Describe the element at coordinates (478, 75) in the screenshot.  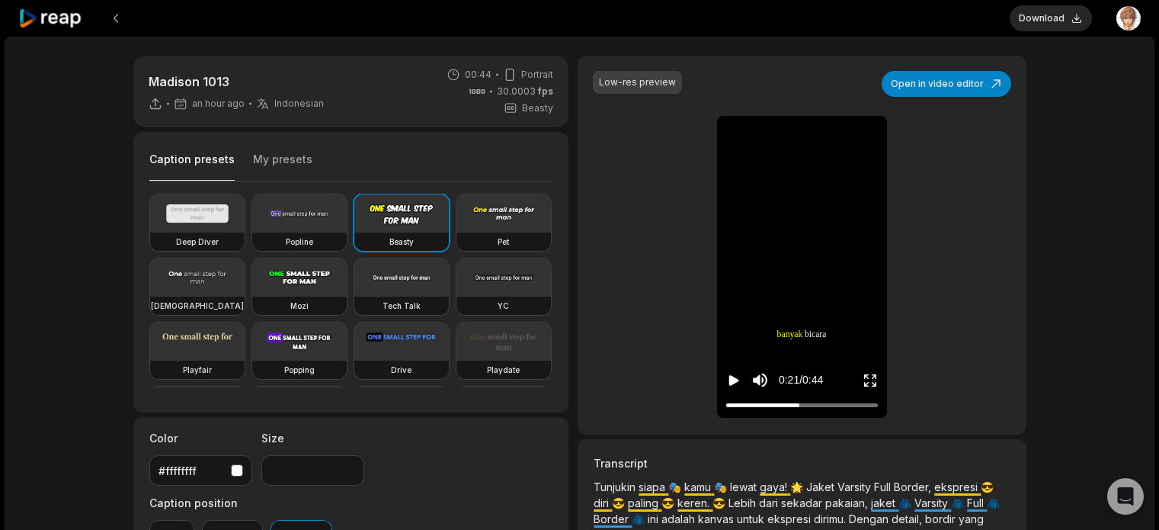
I see `span: 00:44` at that location.